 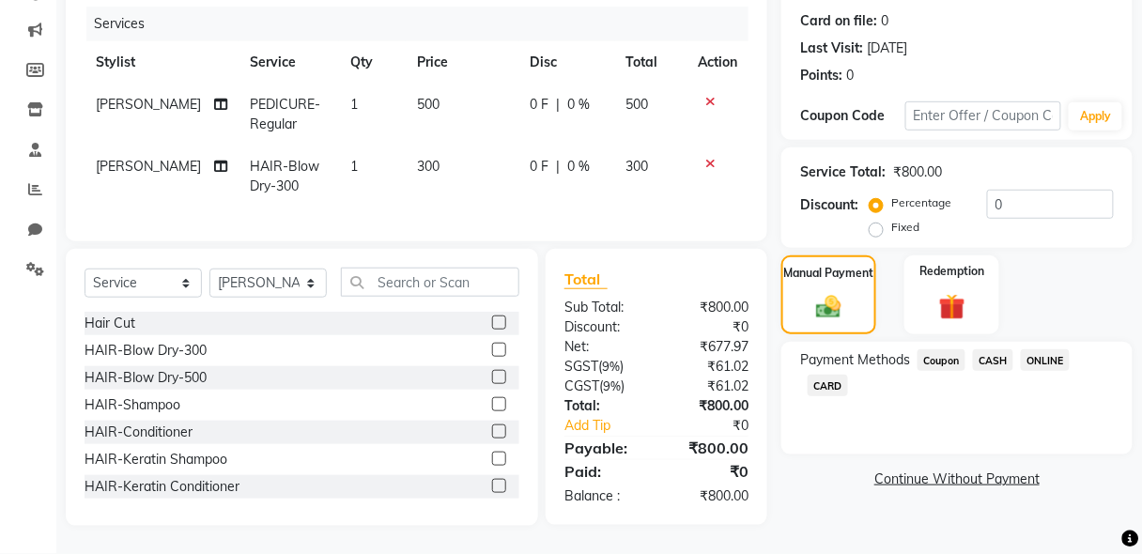 I want to click on div: Services, so click(x=424, y=23).